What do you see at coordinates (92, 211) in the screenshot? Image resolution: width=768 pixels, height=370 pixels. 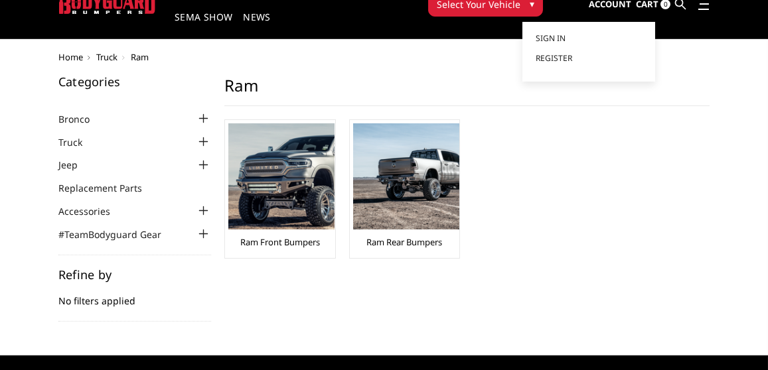 I see `a: Accessories` at bounding box center [92, 211].